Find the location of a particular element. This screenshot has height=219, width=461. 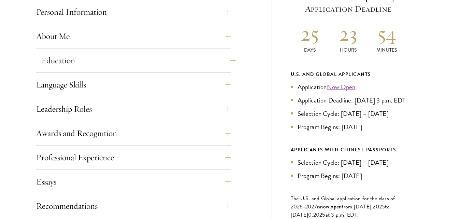

button: About Me is located at coordinates (133, 36).